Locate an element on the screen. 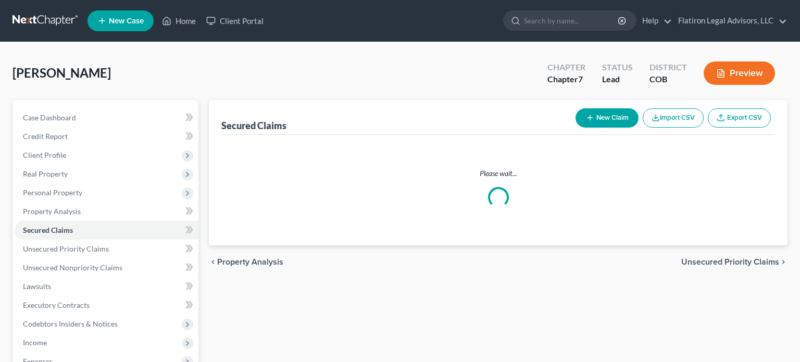  span: Executory Contracts is located at coordinates (56, 305).